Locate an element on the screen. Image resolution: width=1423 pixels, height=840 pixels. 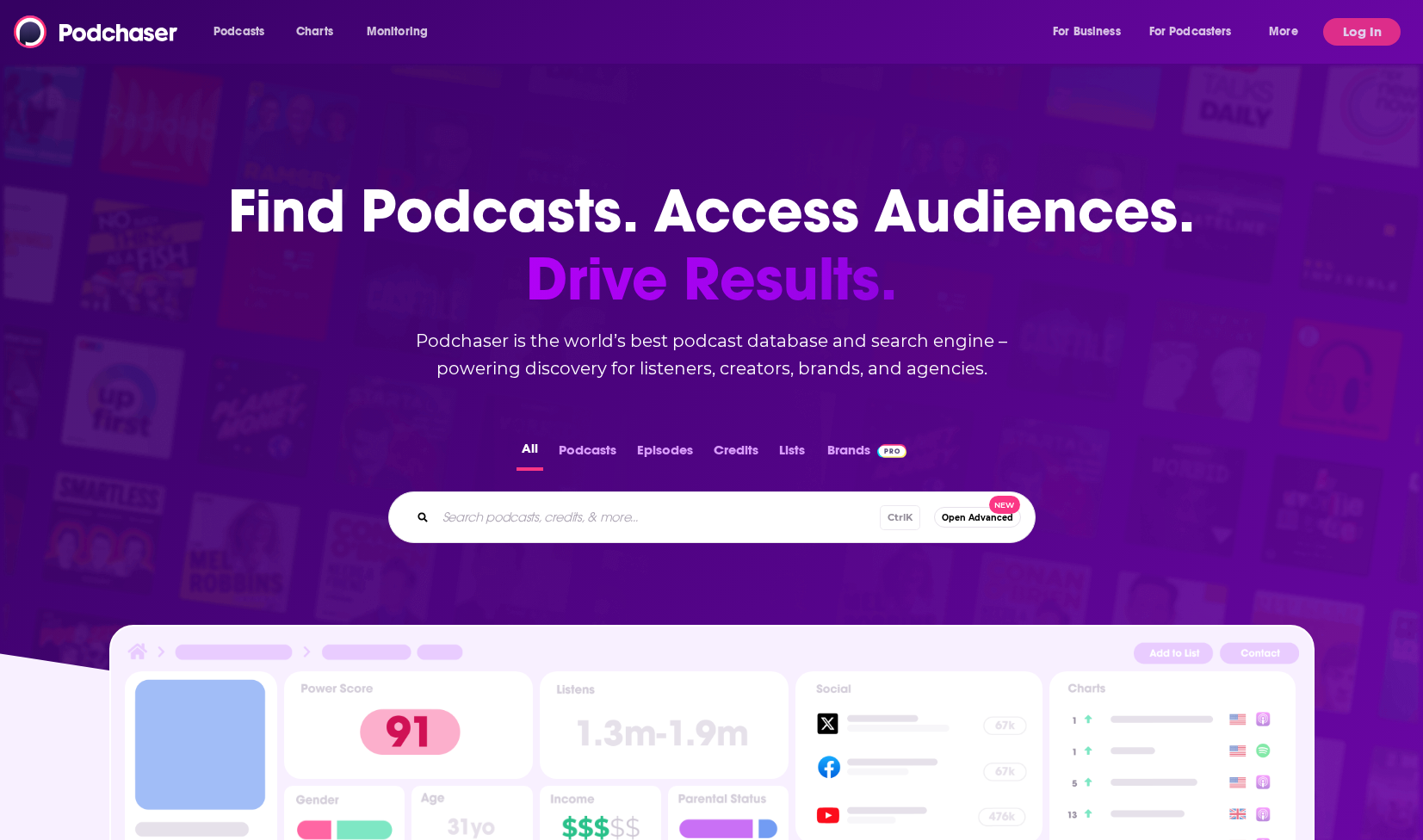
span: Charts is located at coordinates (314, 32).